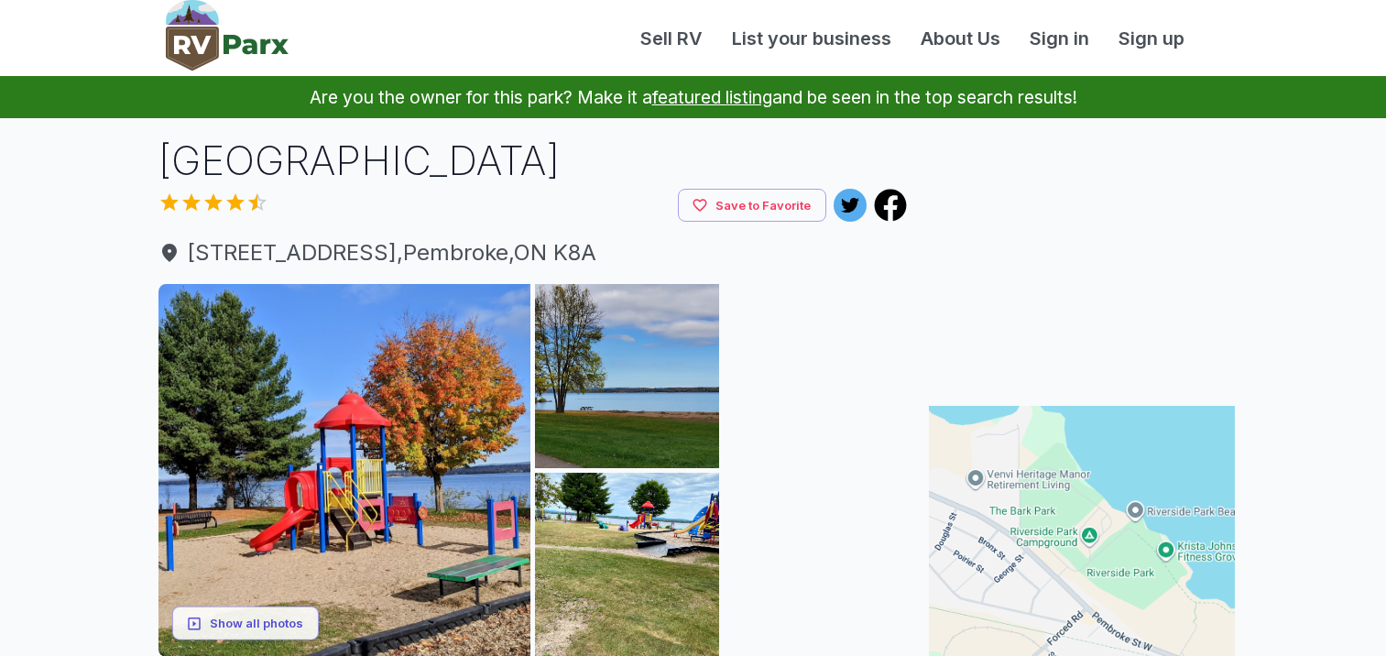 This screenshot has height=656, width=1386. Describe the element at coordinates (672, 38) in the screenshot. I see `a: Sell RV` at that location.